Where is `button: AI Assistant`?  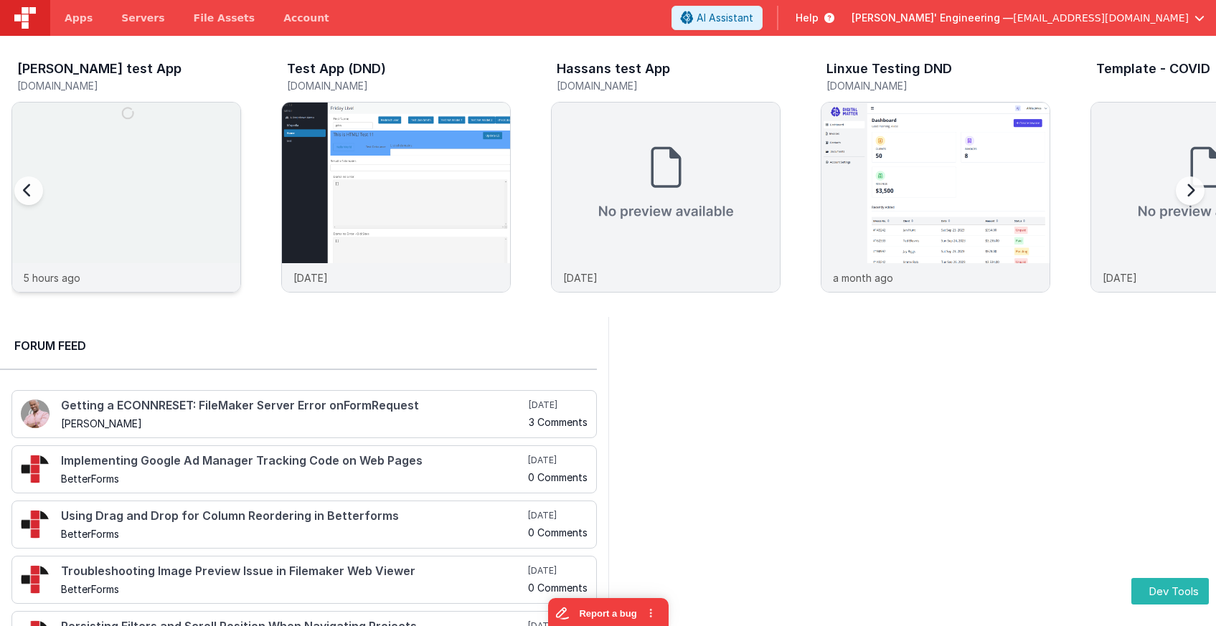 button: AI Assistant is located at coordinates (717, 18).